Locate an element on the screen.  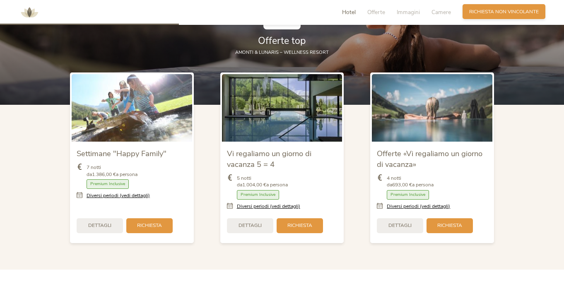
b: 693,00 € is located at coordinates (402, 185).